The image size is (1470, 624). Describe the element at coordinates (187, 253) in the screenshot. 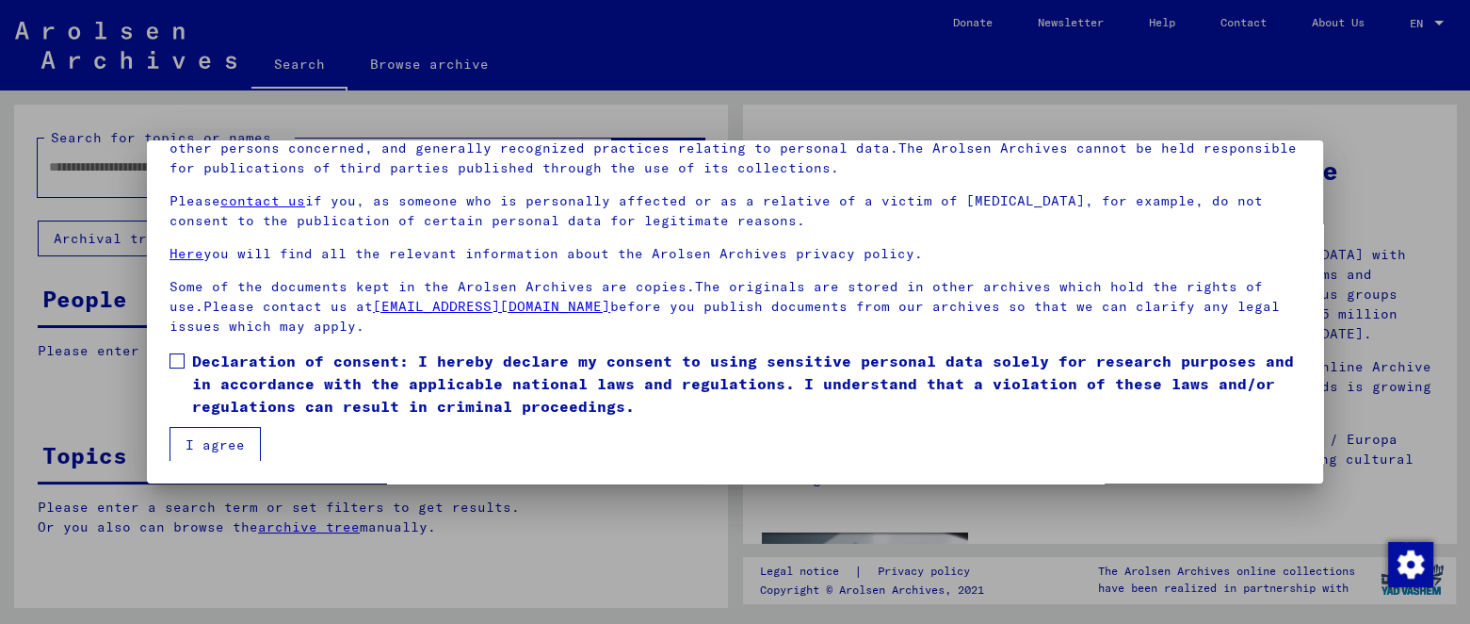

I see `a: Here` at that location.